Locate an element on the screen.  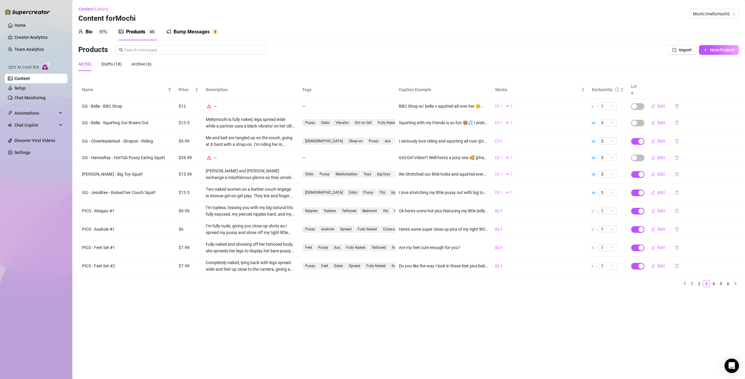
img: logo-BBDzfeDw.svg is located at coordinates (27, 12).